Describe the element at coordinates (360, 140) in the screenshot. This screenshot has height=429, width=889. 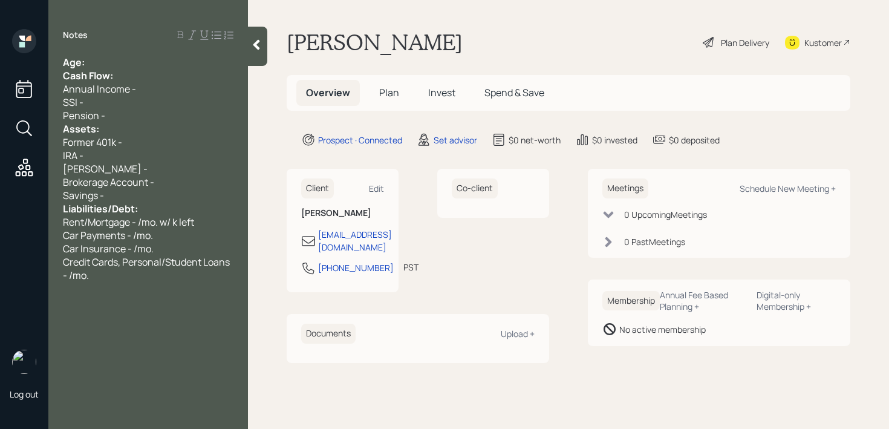
I see `div: Prospect · Connected` at that location.